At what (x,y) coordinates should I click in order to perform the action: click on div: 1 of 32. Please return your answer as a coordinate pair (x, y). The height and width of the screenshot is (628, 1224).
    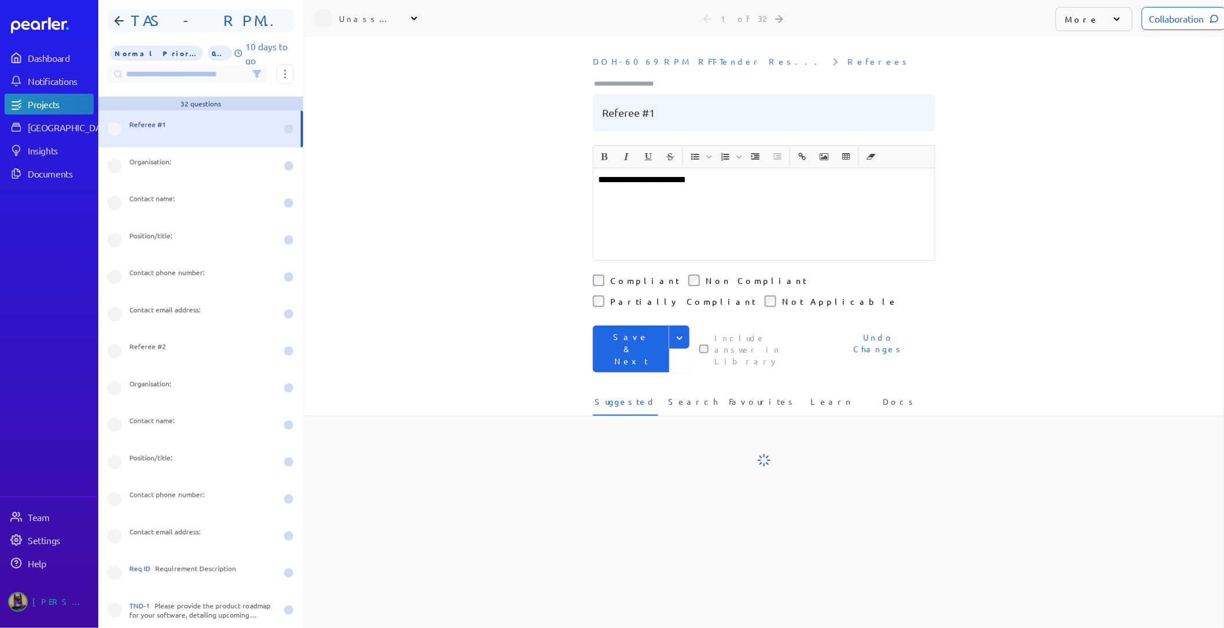
    Looking at the image, I should click on (744, 19).